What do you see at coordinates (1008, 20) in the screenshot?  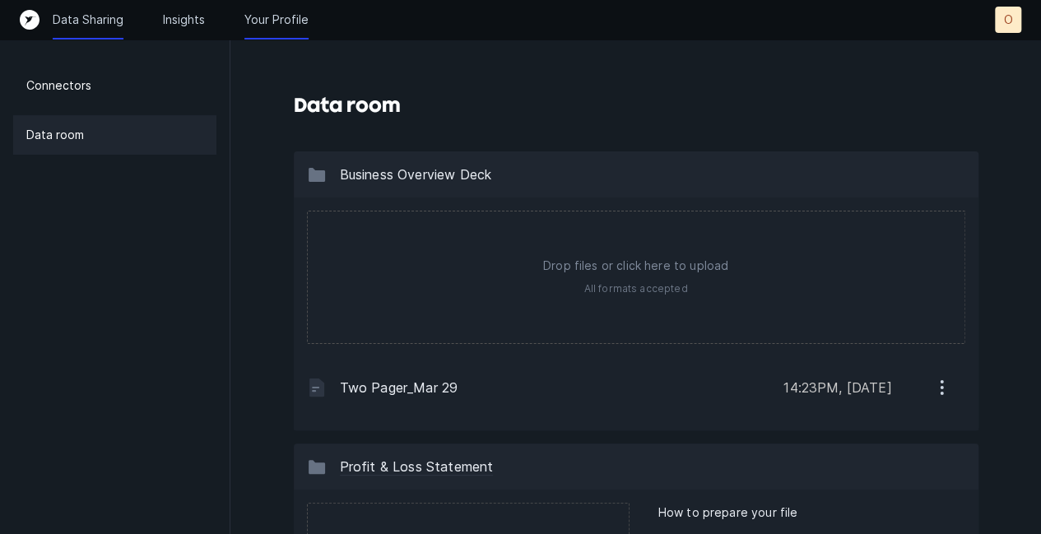 I see `p: O` at bounding box center [1008, 20].